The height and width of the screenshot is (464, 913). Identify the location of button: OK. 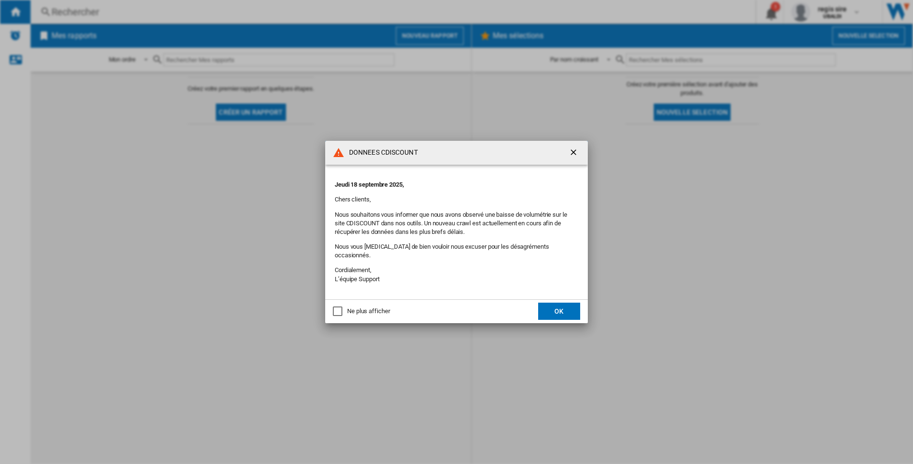
(559, 311).